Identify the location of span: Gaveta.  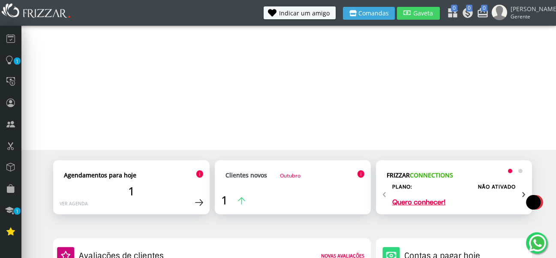
(423, 13).